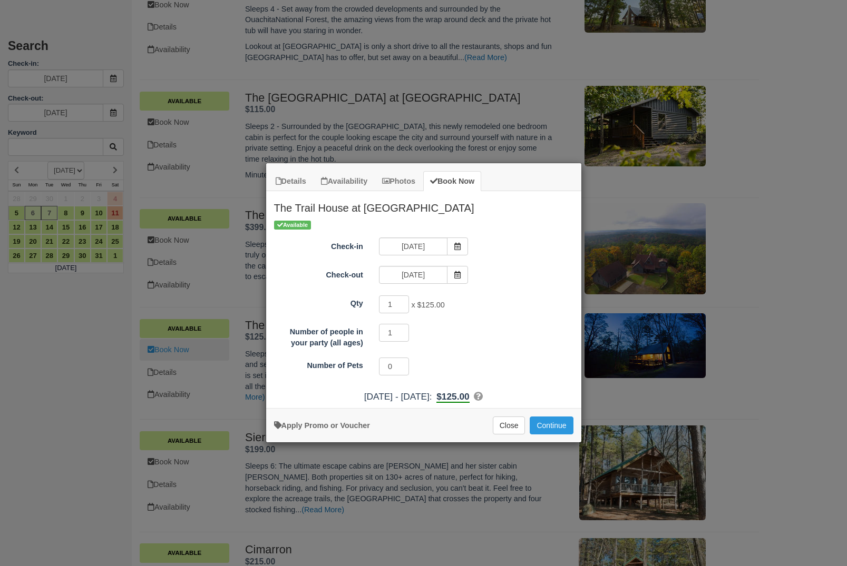 The image size is (847, 566). What do you see at coordinates (318, 273) in the screenshot?
I see `label: Check-out` at bounding box center [318, 273].